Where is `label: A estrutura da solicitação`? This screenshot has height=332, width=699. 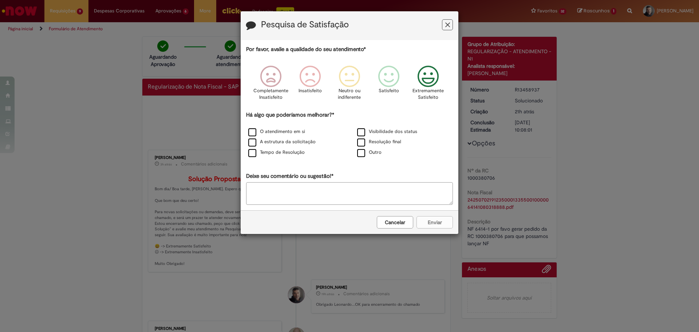
label: A estrutura da solicitação is located at coordinates (282, 142).